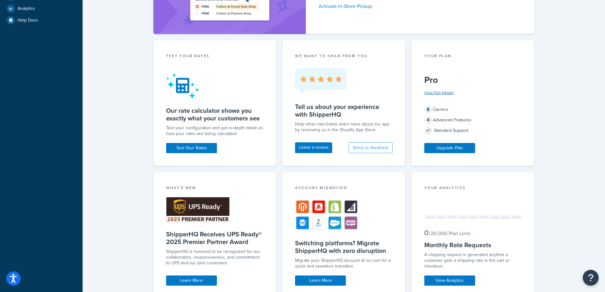 This screenshot has height=292, width=605. I want to click on div: Carriers, so click(473, 110).